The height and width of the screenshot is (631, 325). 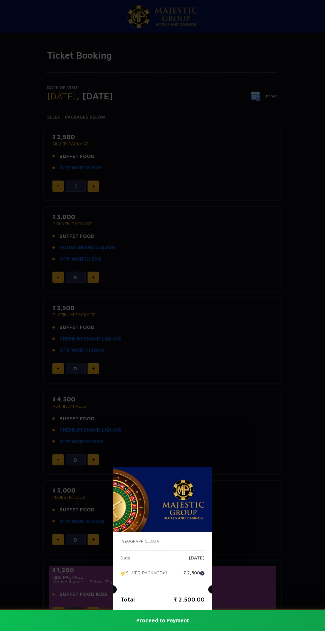 What do you see at coordinates (189, 599) in the screenshot?
I see `p: ₹ 2,500.00` at bounding box center [189, 599].